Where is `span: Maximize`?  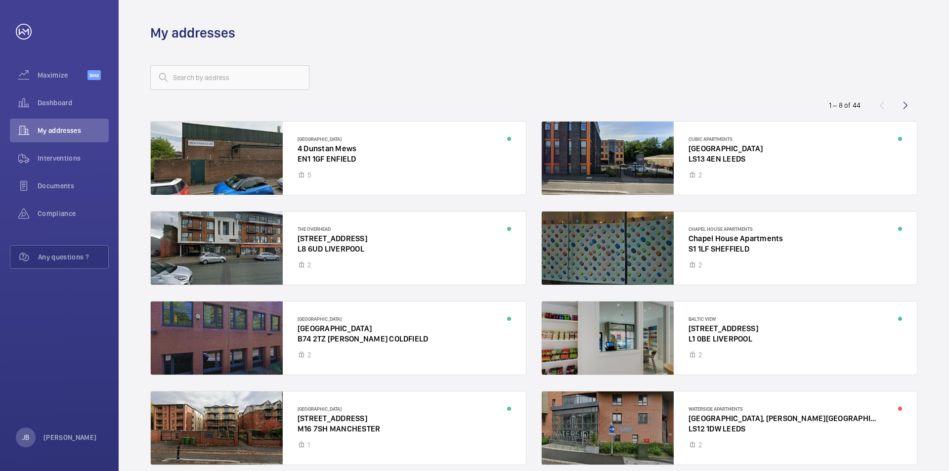
span: Maximize is located at coordinates (62, 75).